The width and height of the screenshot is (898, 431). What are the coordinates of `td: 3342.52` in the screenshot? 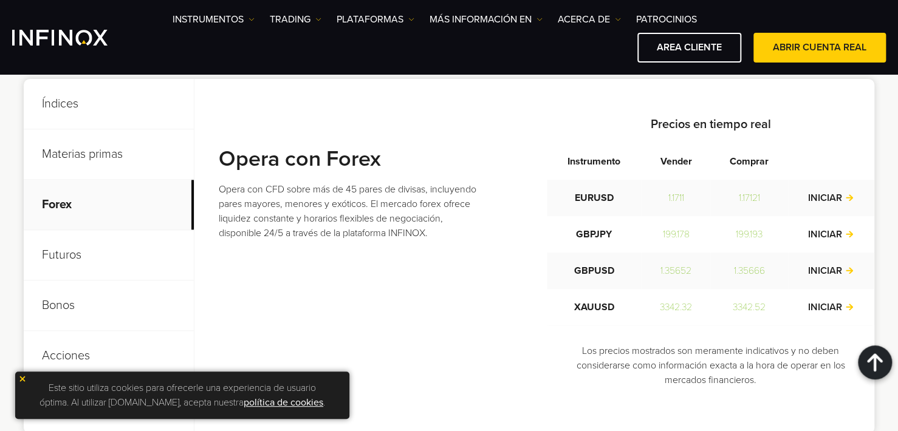 It's located at (749, 307).